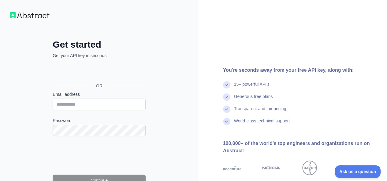 The height and width of the screenshot is (181, 387). What do you see at coordinates (348, 168) in the screenshot?
I see `img: google` at bounding box center [348, 168].